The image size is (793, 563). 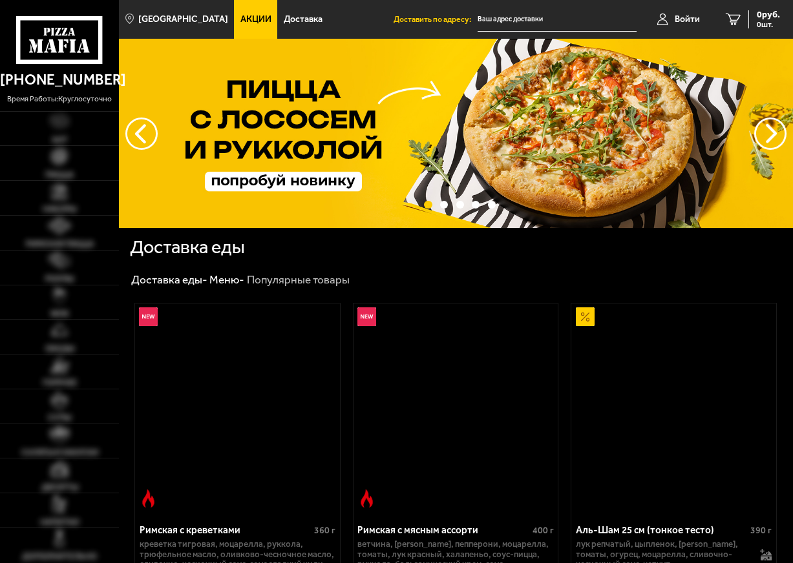 I want to click on span: 390 г, so click(x=761, y=531).